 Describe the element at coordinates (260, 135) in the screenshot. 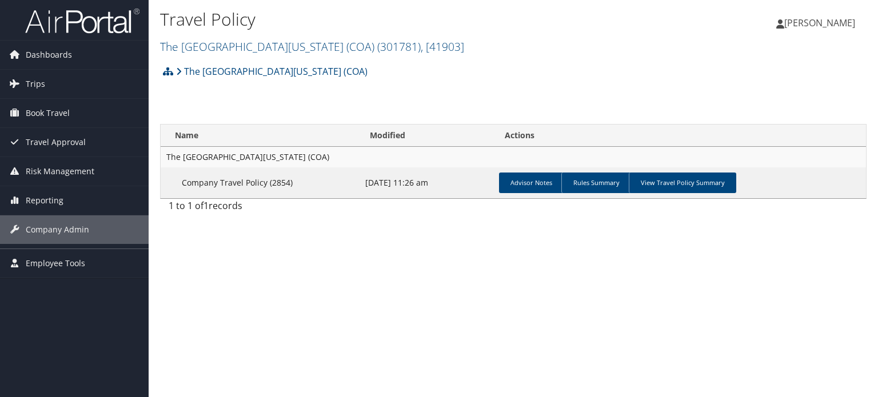

I see `th: Name: activate to sort column ascending` at that location.